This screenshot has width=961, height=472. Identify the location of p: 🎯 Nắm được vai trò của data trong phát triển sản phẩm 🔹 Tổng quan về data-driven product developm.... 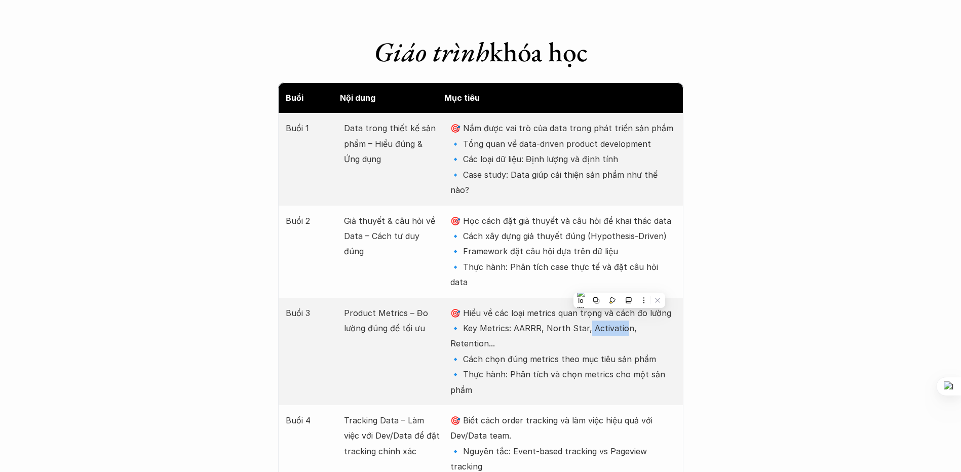
(563, 159).